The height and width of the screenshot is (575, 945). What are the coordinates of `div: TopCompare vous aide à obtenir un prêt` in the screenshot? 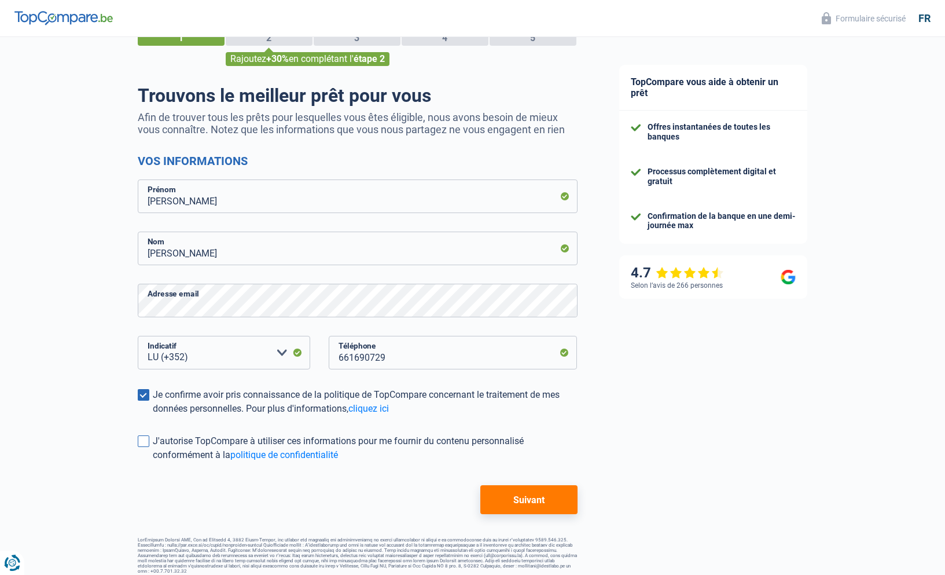 It's located at (713, 87).